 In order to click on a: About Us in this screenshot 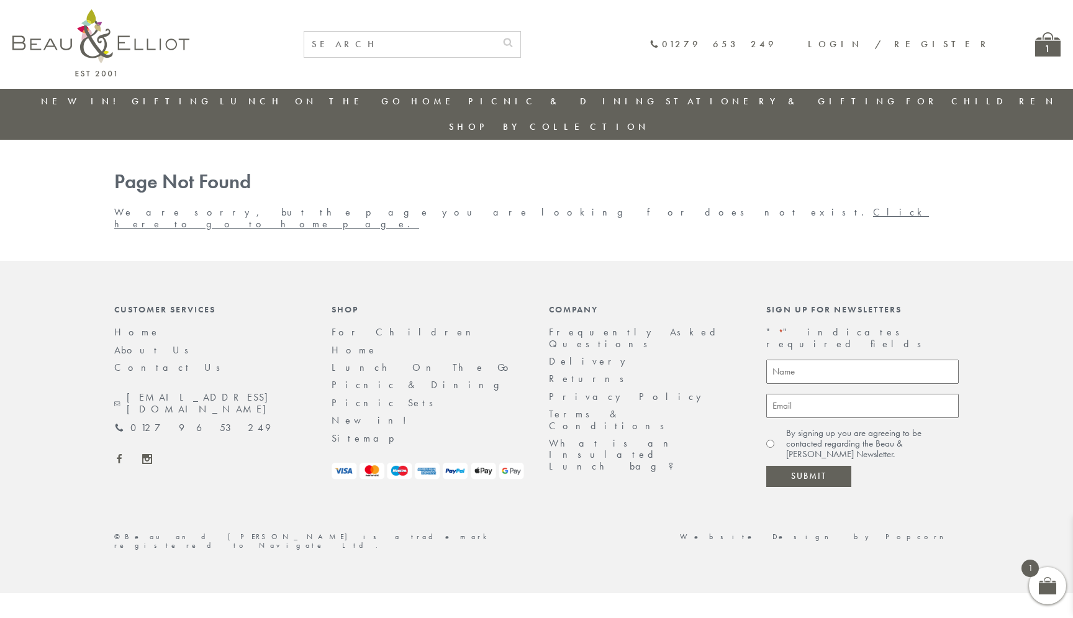, I will do `click(155, 350)`.